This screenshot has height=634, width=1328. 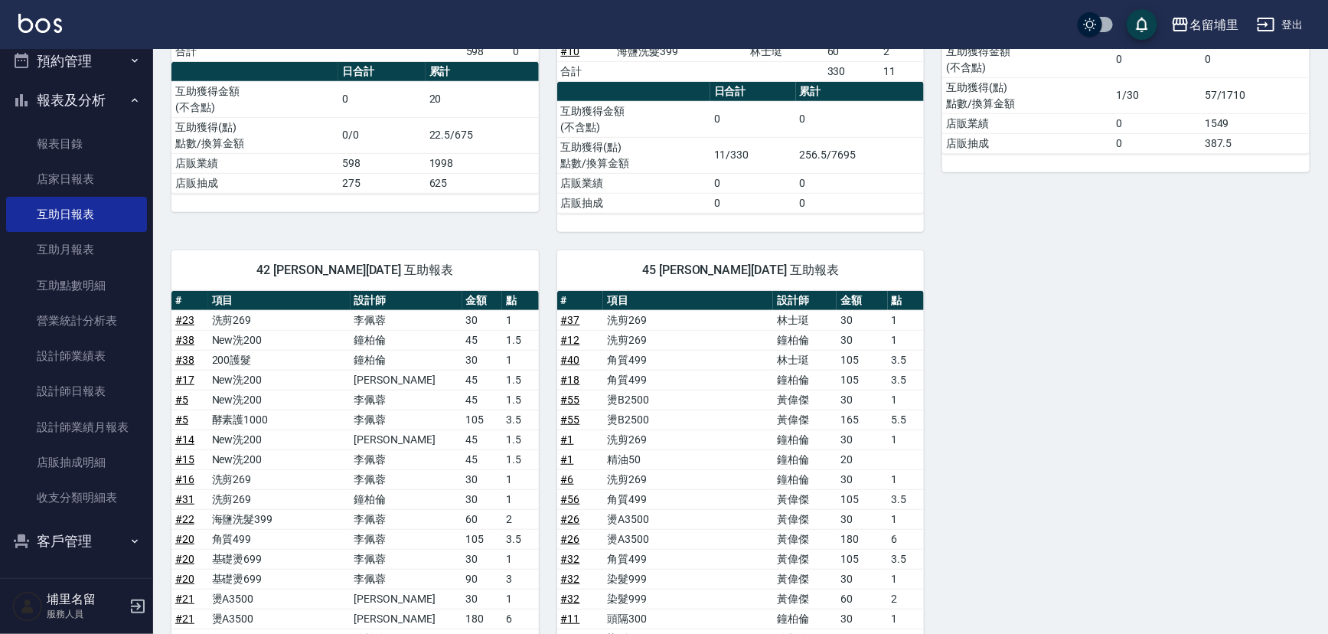 I want to click on h5: 埔里名留, so click(x=86, y=599).